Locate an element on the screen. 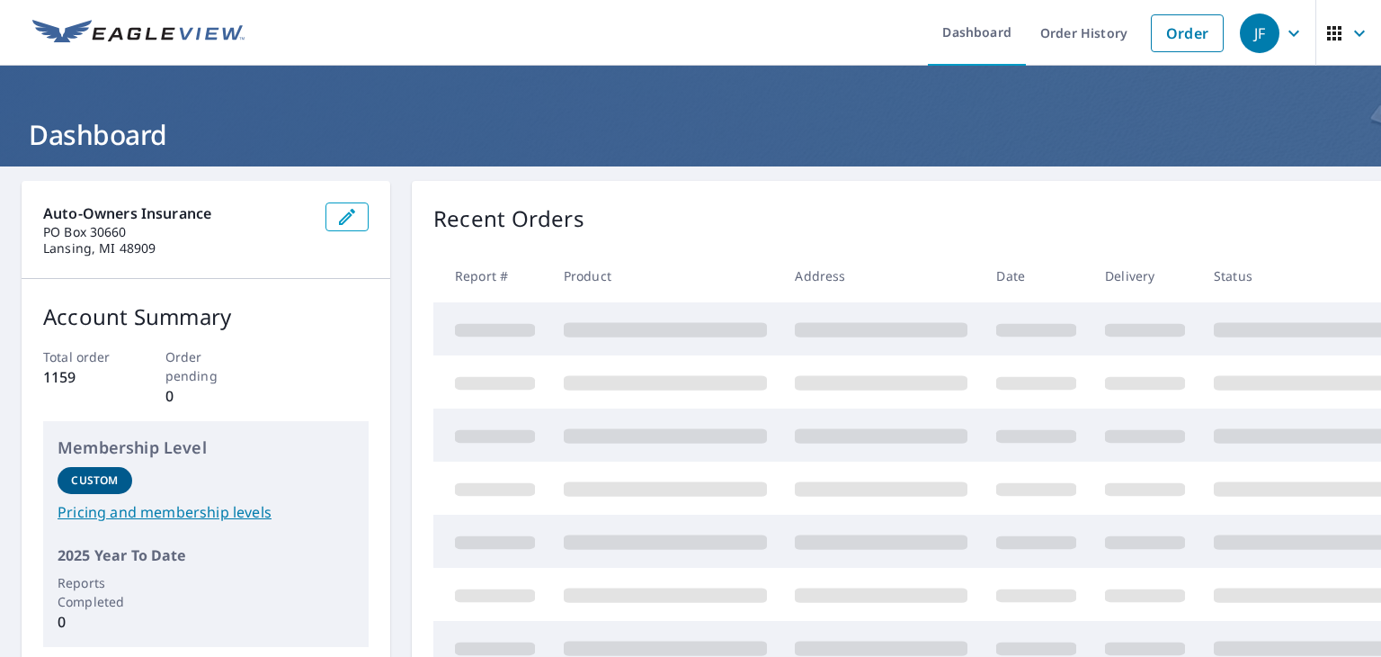 Image resolution: width=1381 pixels, height=657 pixels. p: Account Summary is located at coordinates (206, 317).